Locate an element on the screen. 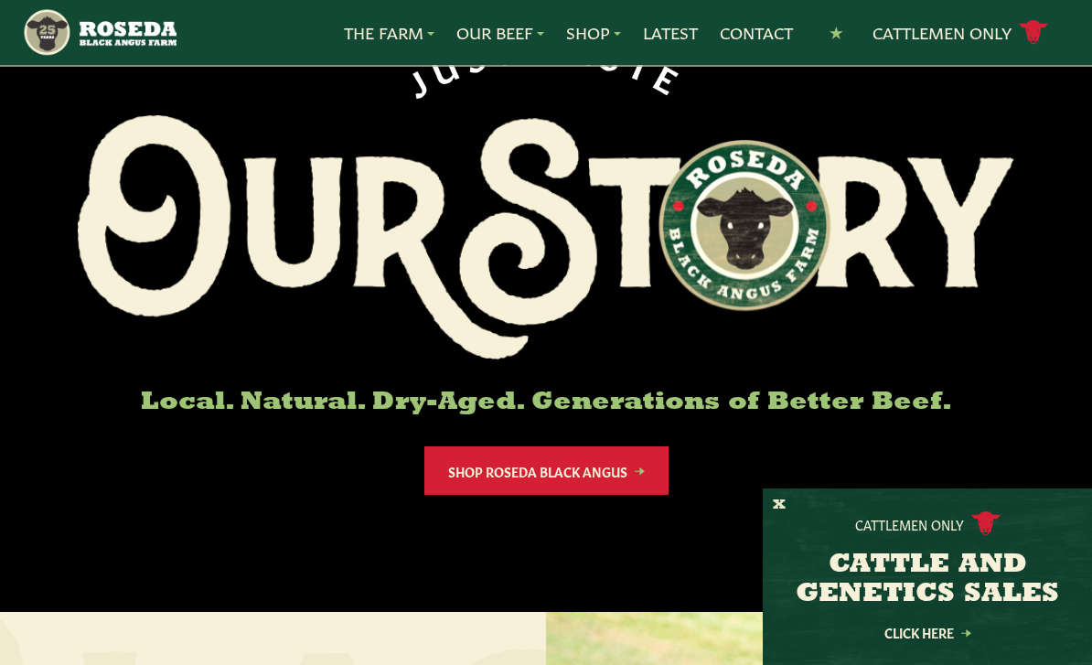 Image resolution: width=1092 pixels, height=665 pixels. h6: Local. Natural. Dry-Aged. Generations of Better Beef. is located at coordinates (546, 402).